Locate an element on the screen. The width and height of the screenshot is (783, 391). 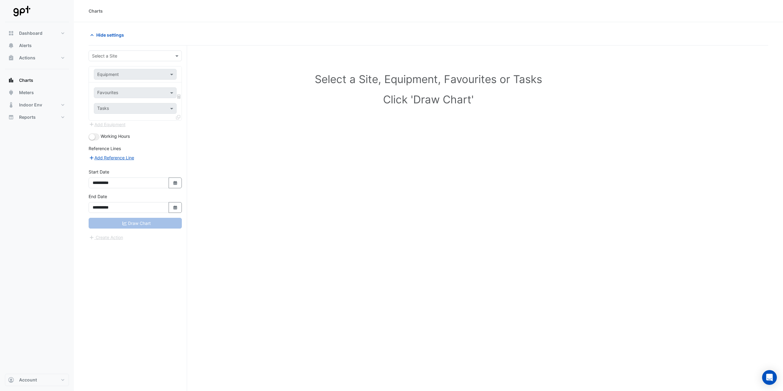
span: Account is located at coordinates (28, 380).